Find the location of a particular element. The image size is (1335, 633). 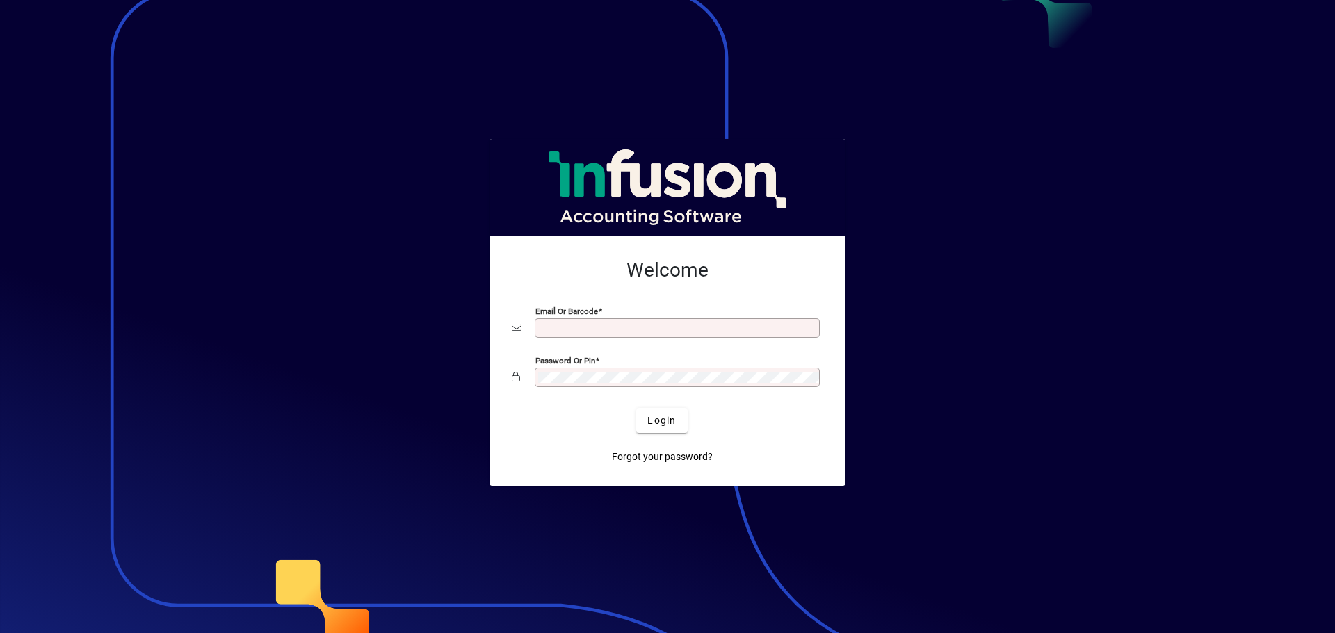

mat-label: Password or Pin is located at coordinates (565, 361).